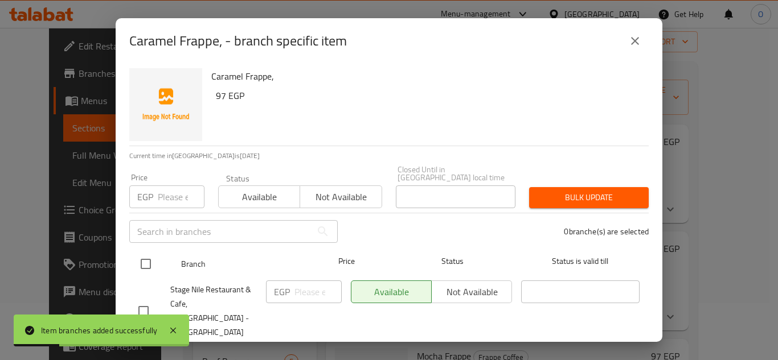  What do you see at coordinates (453, 261) in the screenshot?
I see `span: Status` at bounding box center [453, 261].